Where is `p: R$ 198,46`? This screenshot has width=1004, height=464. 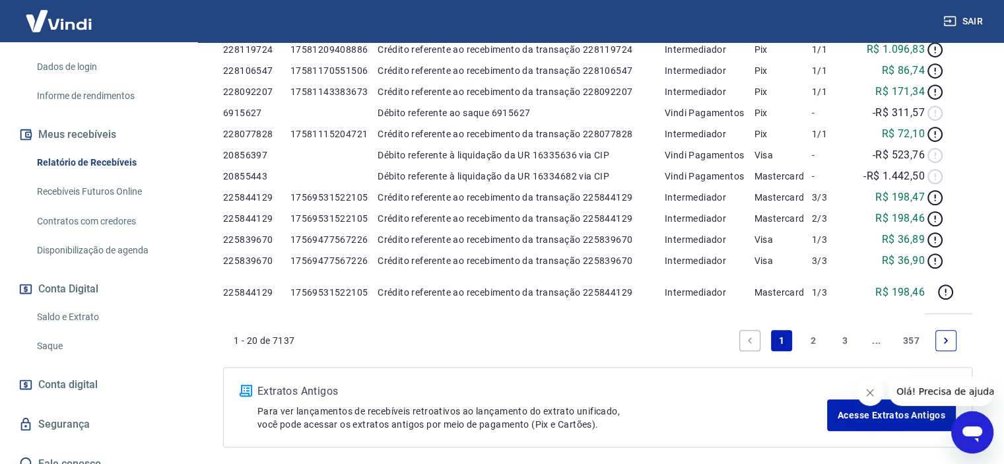 p: R$ 198,46 is located at coordinates (900, 219).